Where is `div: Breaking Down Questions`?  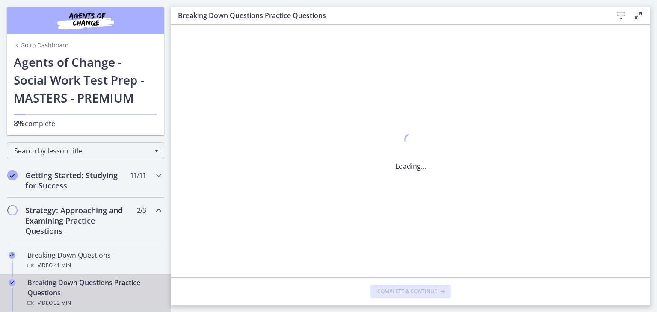
div: Breaking Down Questions is located at coordinates (94, 260).